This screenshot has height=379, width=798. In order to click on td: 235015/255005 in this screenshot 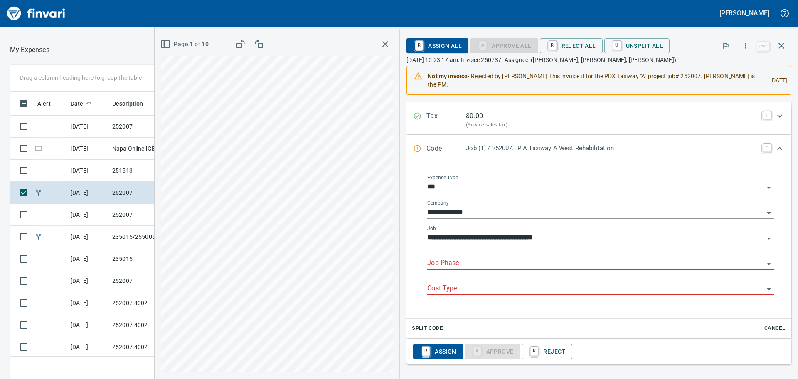, I will do `click(146, 236)`.